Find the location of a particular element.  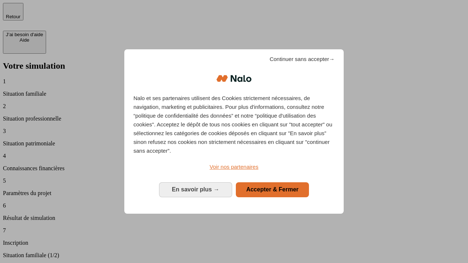

div: Bienvenue chez Nalo Gestion du consentement is located at coordinates (234, 131).